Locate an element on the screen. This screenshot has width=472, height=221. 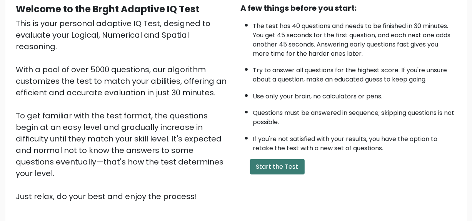
li: The test has 40 questions and needs to be finished in 30 minutes. You get 45 seconds for the firs... is located at coordinates (355, 38).